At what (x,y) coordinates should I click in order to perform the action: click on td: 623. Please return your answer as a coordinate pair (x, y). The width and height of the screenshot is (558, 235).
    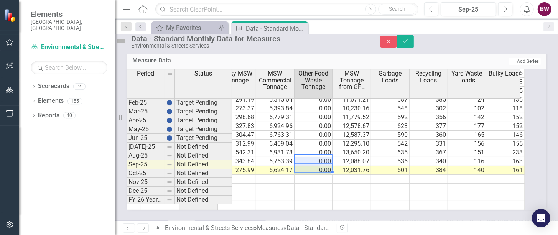
    Looking at the image, I should click on (390, 126).